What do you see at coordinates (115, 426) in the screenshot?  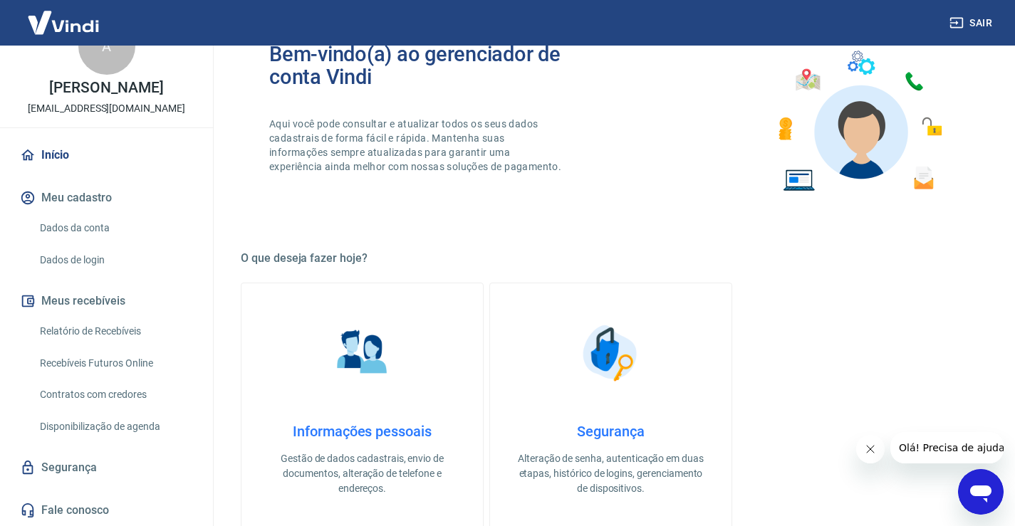 I see `a: Disponibilização de agenda` at bounding box center [115, 426].